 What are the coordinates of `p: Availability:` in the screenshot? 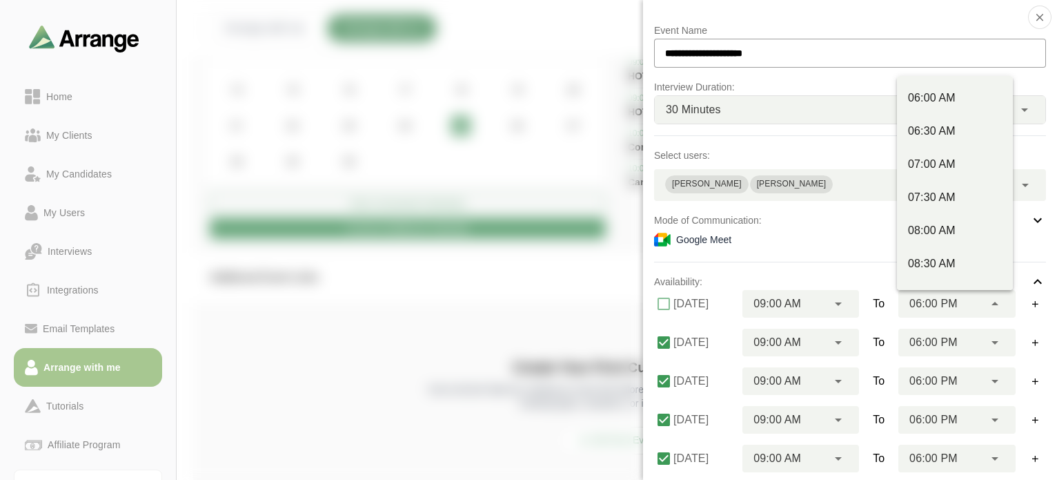 It's located at (678, 282).